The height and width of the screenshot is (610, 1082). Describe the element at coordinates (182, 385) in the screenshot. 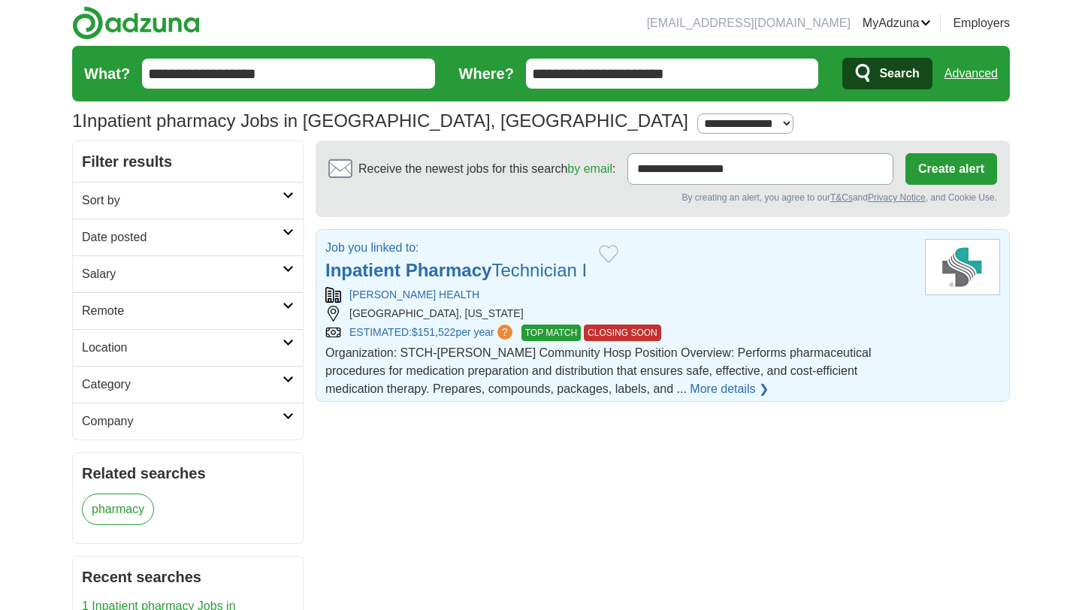

I see `h2: Category` at that location.